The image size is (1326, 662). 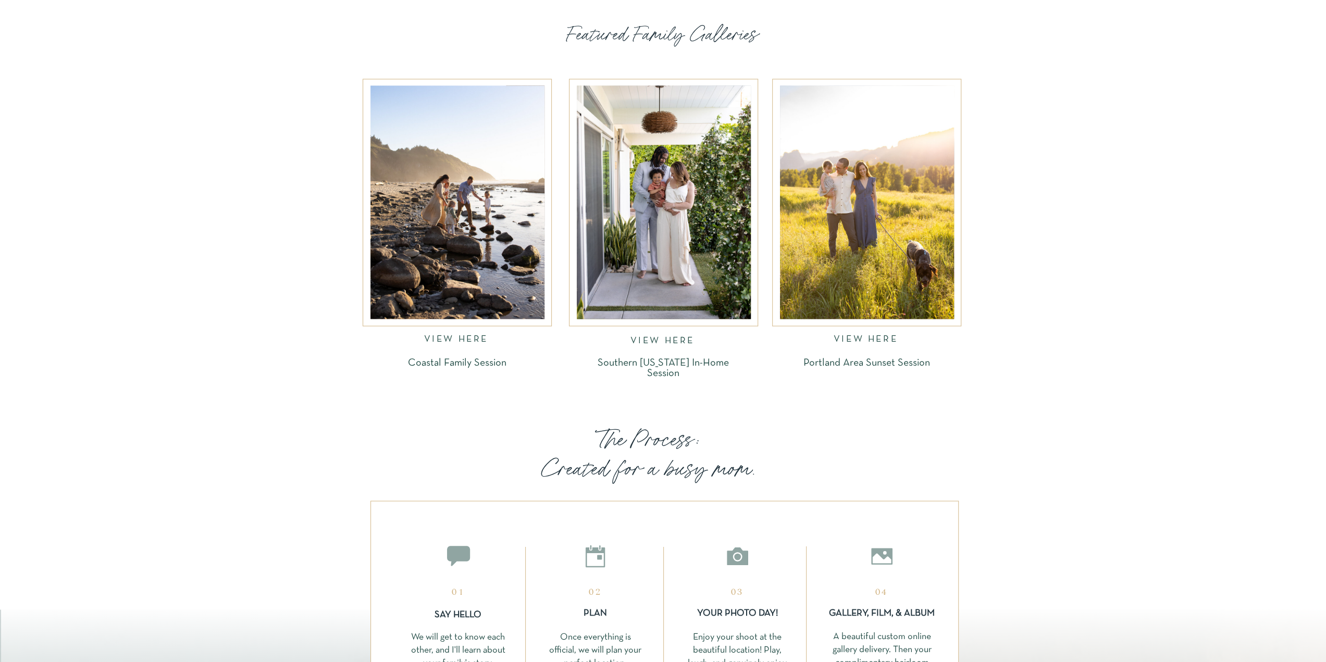 I want to click on p: 03, so click(x=737, y=592).